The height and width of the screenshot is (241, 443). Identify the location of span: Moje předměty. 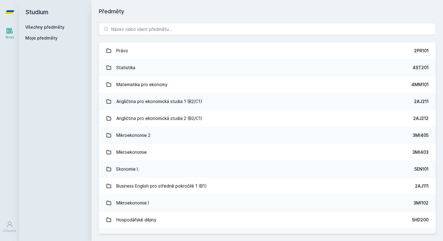
(41, 38).